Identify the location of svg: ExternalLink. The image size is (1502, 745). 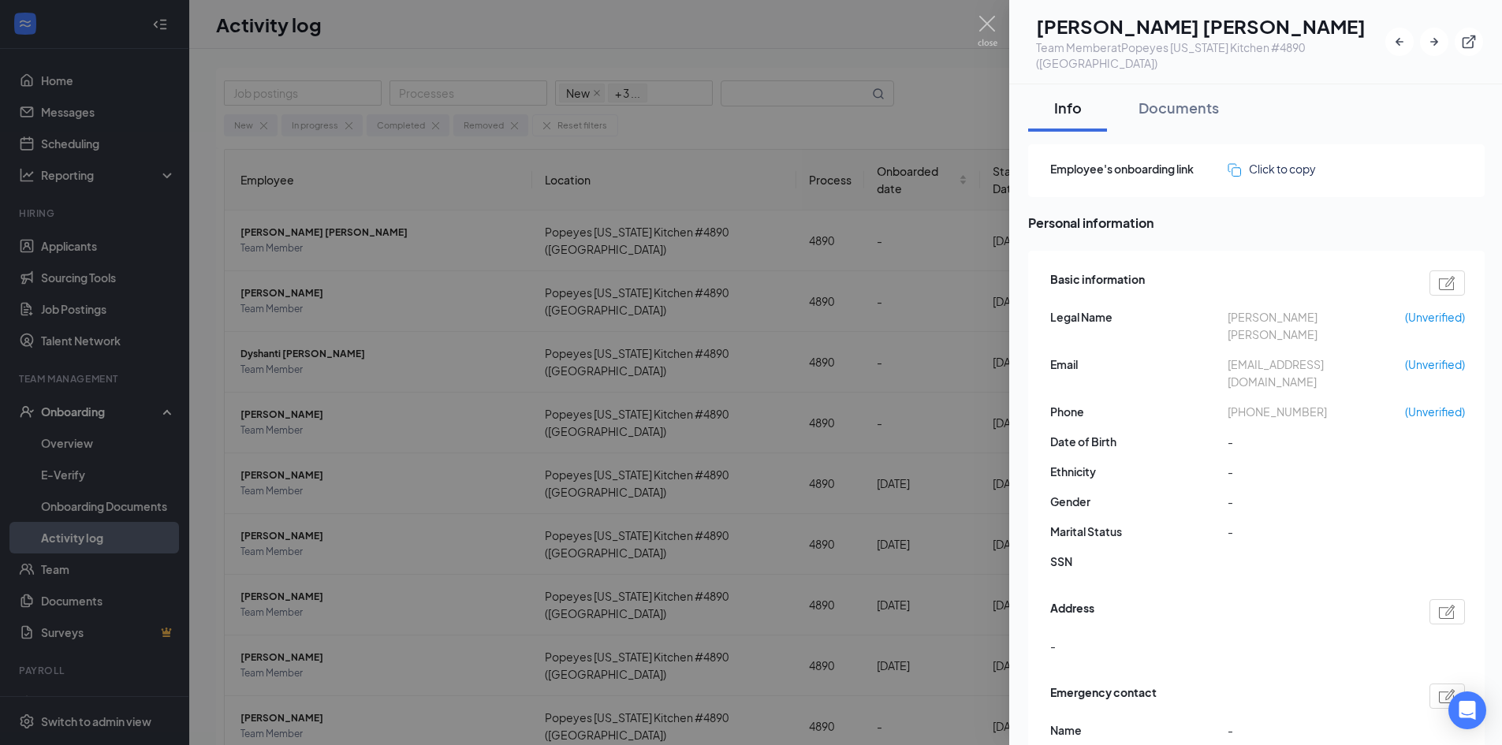
(1469, 42).